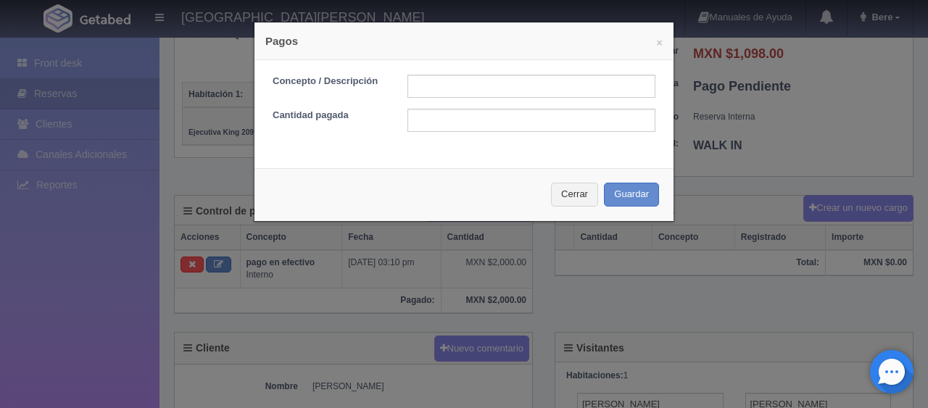 The height and width of the screenshot is (408, 928). What do you see at coordinates (329, 81) in the screenshot?
I see `label: Concepto / Descripción` at bounding box center [329, 81].